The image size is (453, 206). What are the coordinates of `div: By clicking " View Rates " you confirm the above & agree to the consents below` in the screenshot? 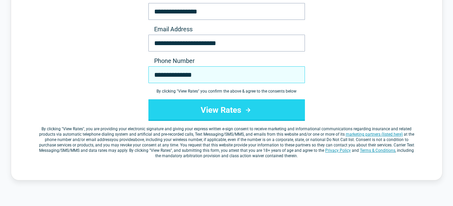 It's located at (227, 91).